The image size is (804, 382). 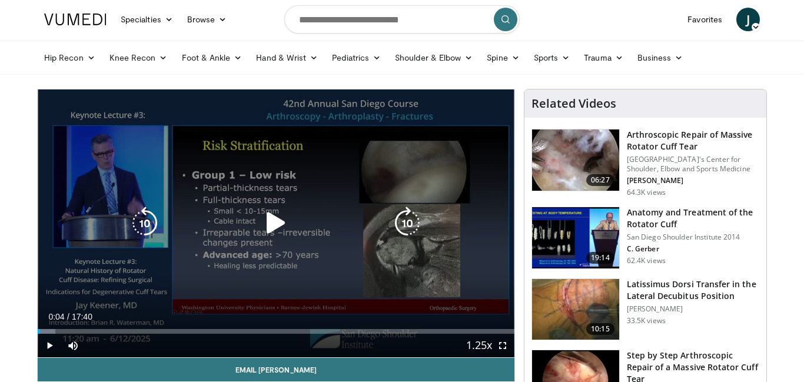 I want to click on button: Play, so click(x=49, y=346).